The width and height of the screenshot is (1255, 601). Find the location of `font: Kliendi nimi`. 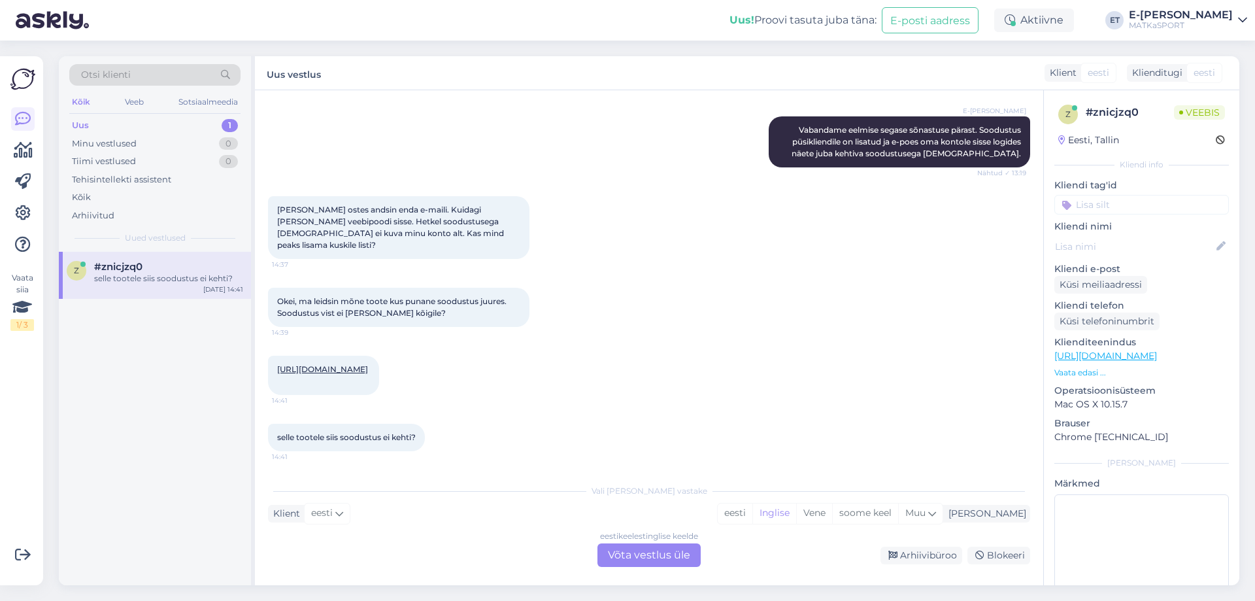

font: Kliendi nimi is located at coordinates (1083, 226).